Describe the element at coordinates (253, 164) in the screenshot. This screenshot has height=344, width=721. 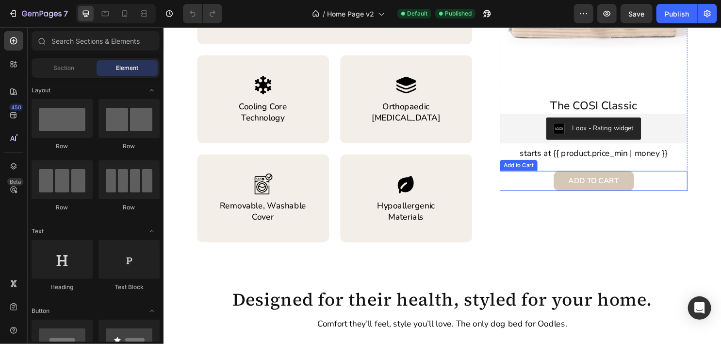
I see `img: gempages_572669083955233944-6308d3ac-2735-4c9e-ba02-56ae75be7b4c.webp` at that location.